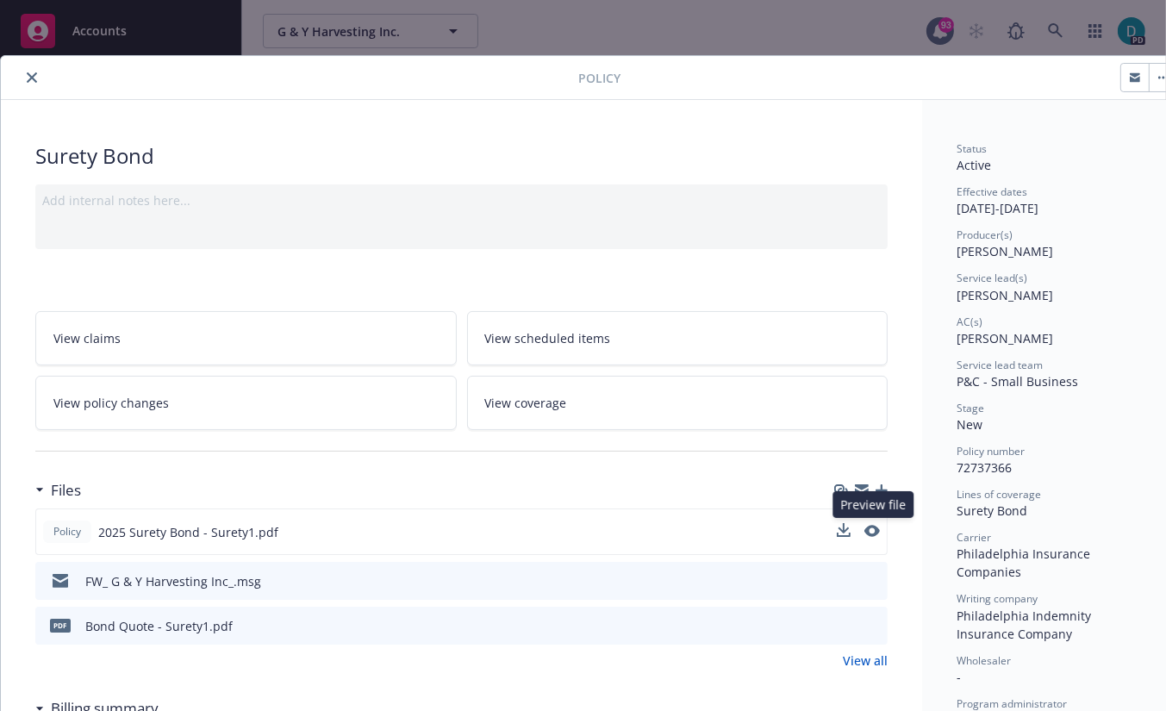 The height and width of the screenshot is (711, 1166). I want to click on span: P&C - Small Business, so click(1017, 381).